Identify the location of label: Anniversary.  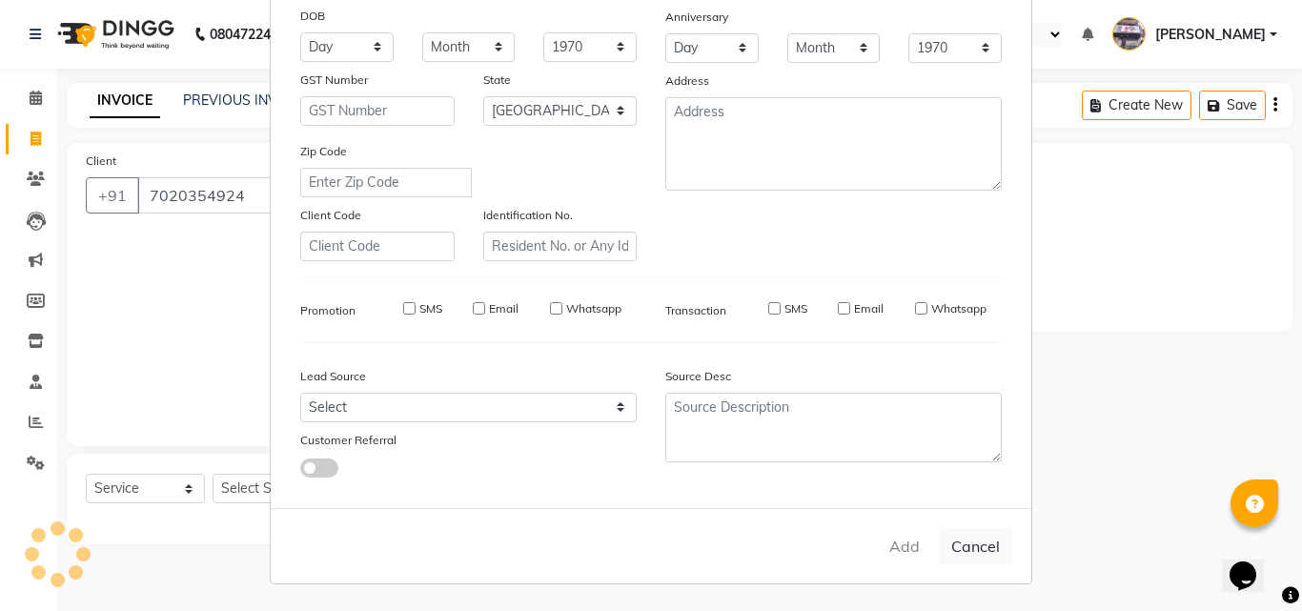
(697, 17).